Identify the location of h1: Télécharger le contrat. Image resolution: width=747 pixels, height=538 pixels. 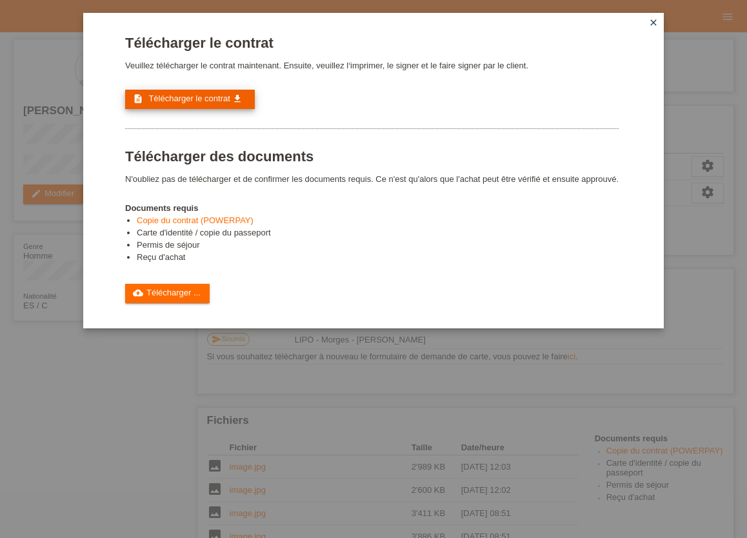
(372, 43).